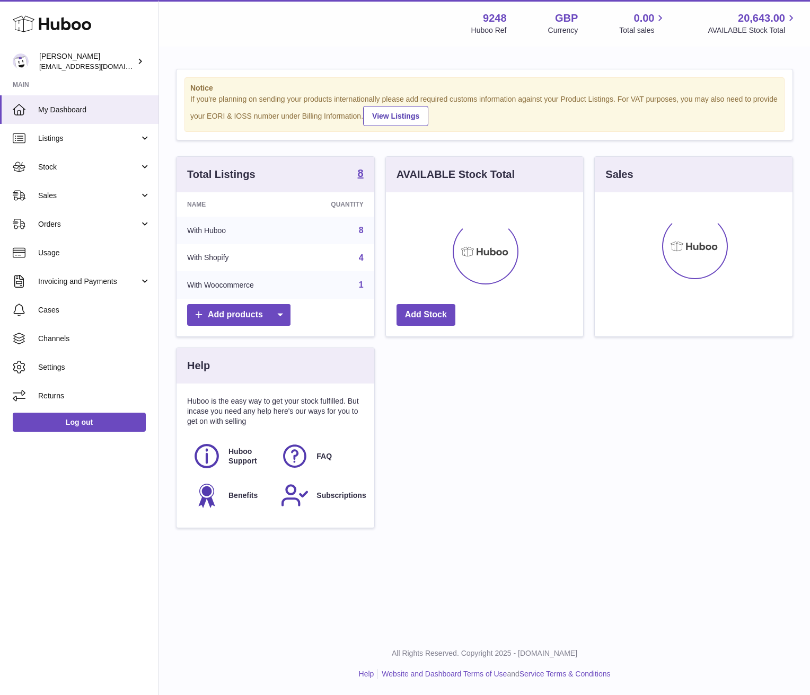 The height and width of the screenshot is (695, 810). Describe the element at coordinates (237, 258) in the screenshot. I see `td: With Shopify` at that location.